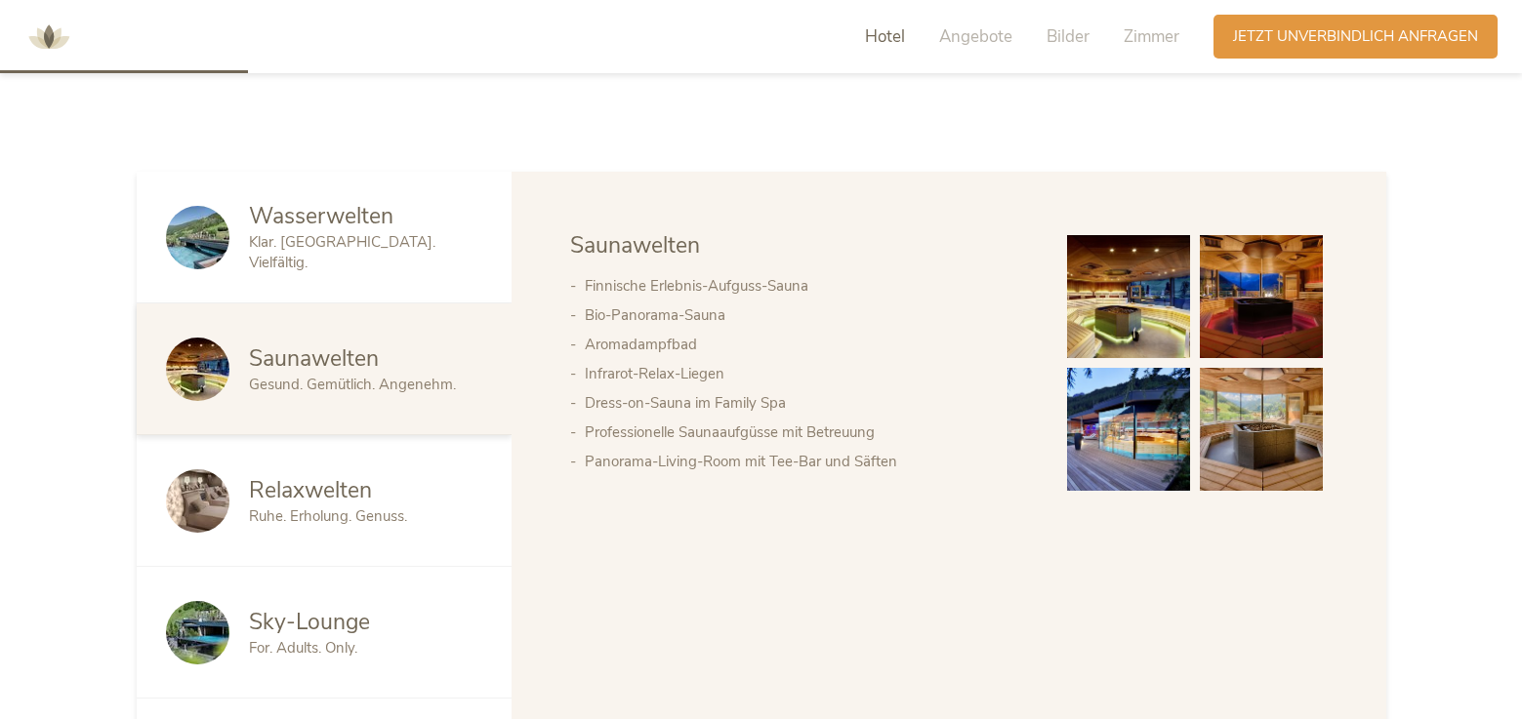  Describe the element at coordinates (303, 648) in the screenshot. I see `span: For. Adults. Only.` at that location.